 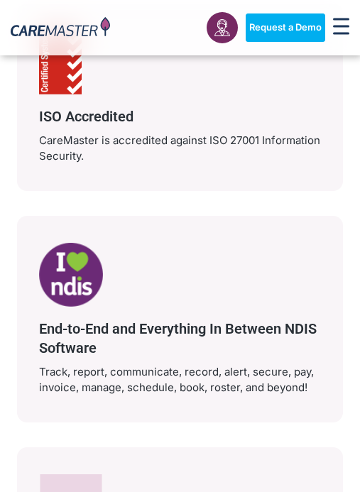 What do you see at coordinates (340, 28) in the screenshot?
I see `div: Menu Toggle` at bounding box center [340, 28].